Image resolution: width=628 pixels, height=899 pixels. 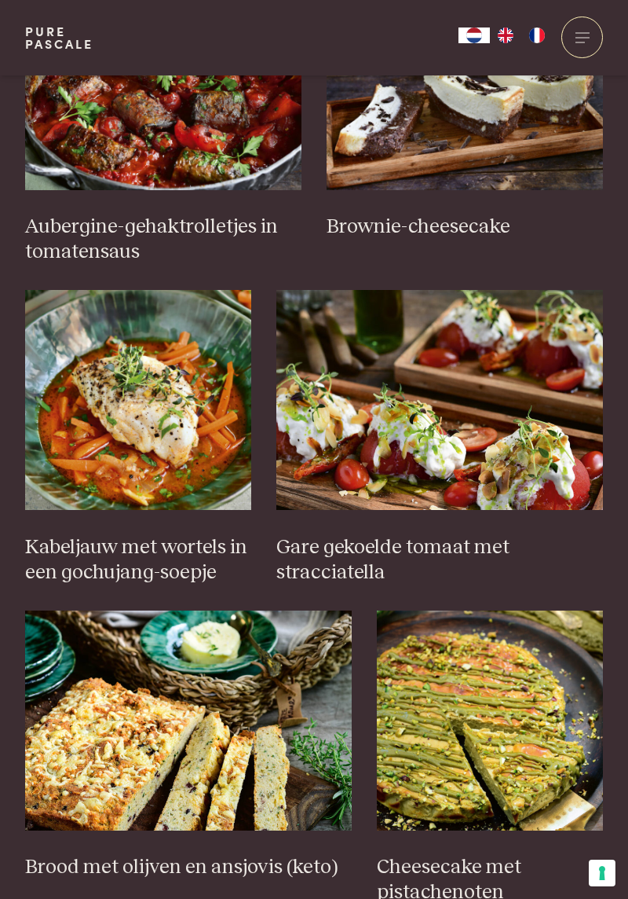 What do you see at coordinates (138, 400) in the screenshot?
I see `img: Kabeljauw met wortels in een gochujang-soepje` at bounding box center [138, 400].